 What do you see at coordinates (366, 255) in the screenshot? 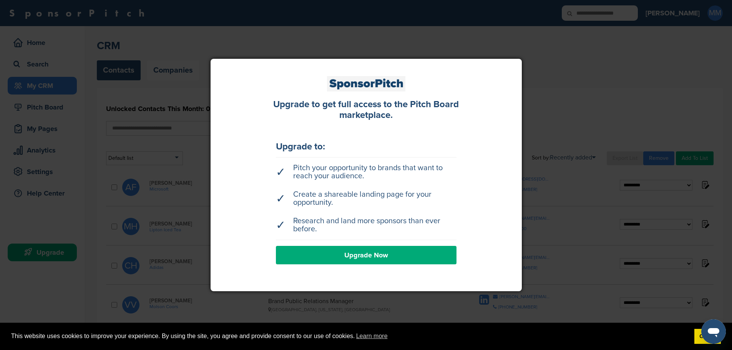
I see `a: Upgrade Now` at bounding box center [366, 255].